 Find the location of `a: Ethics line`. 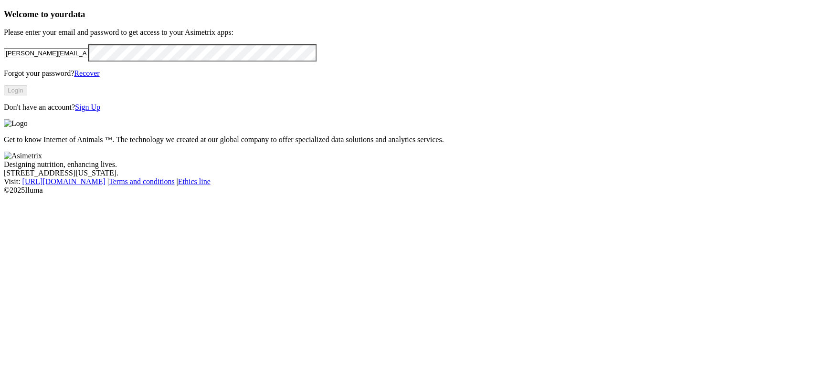

a: Ethics line is located at coordinates (194, 181).